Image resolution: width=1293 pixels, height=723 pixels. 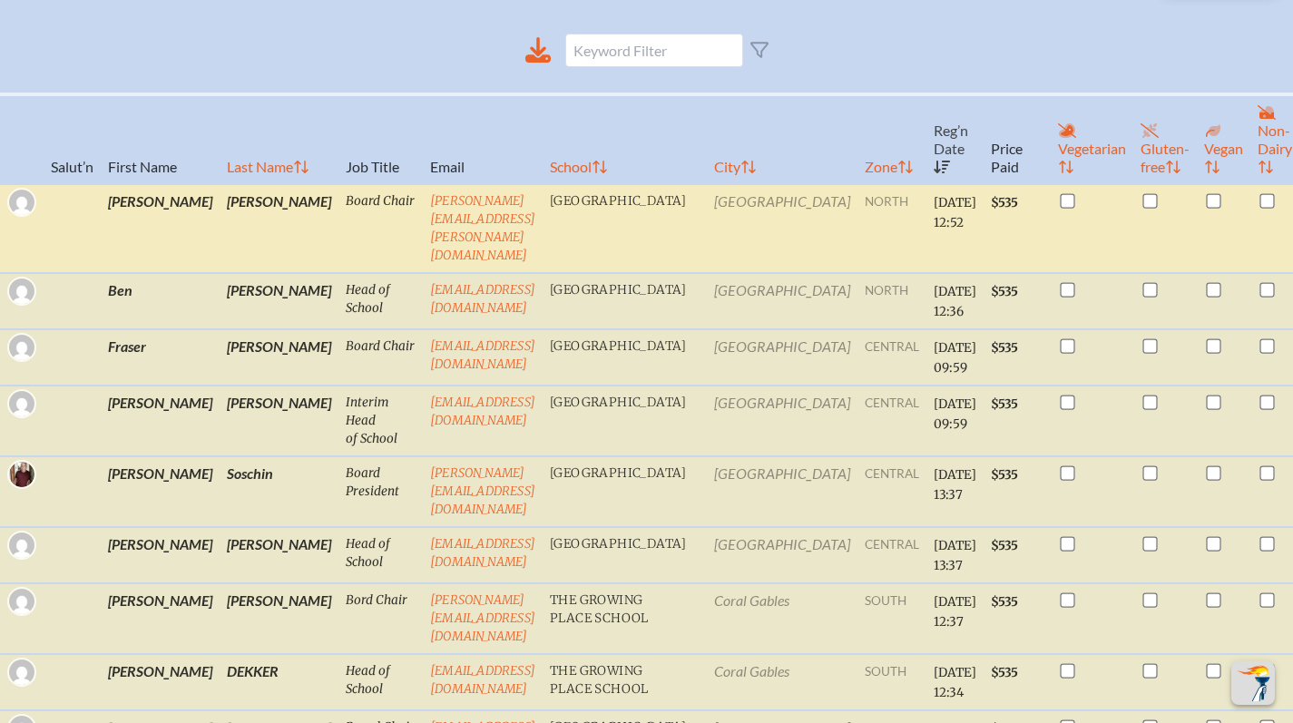 I want to click on th: Salut’n, so click(x=72, y=139).